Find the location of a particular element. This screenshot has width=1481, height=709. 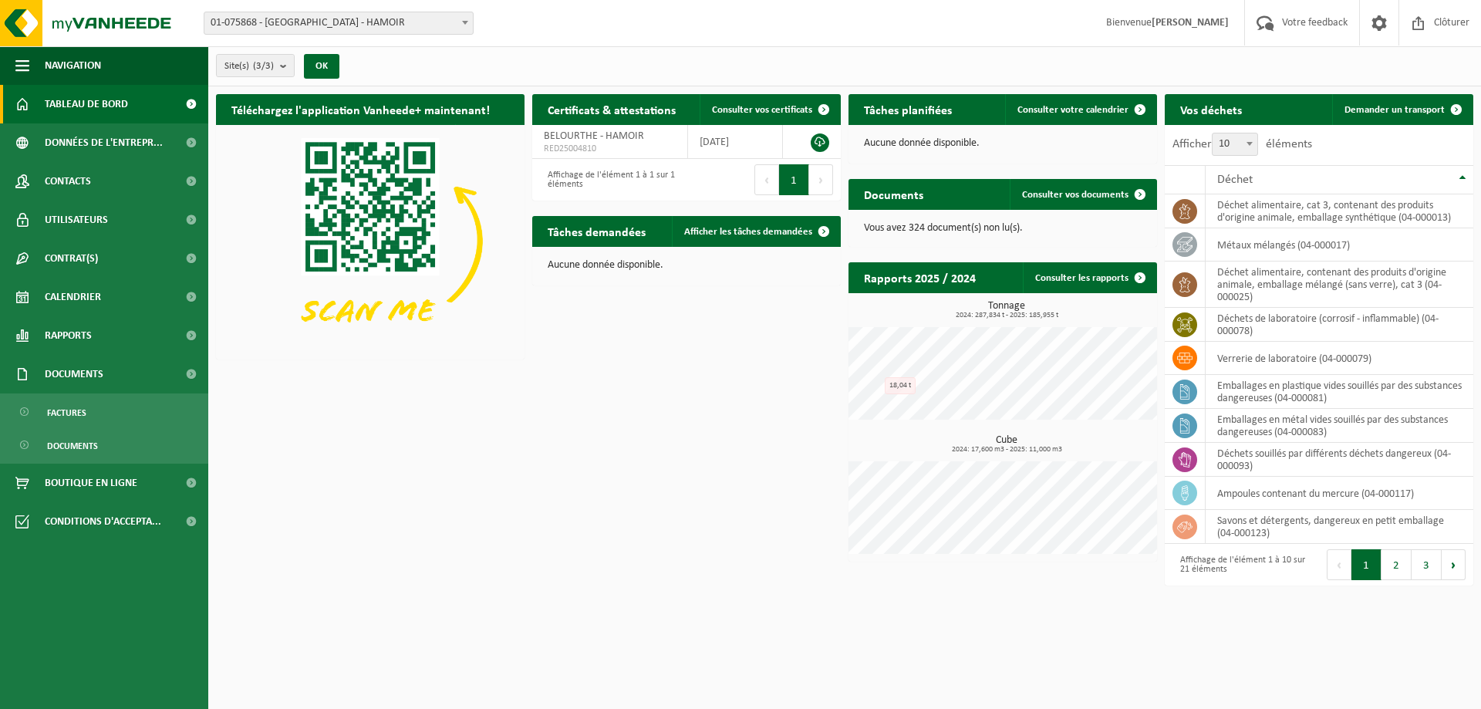

h2: Téléchargez l'application Vanheede+ maintenant! is located at coordinates (360, 109).